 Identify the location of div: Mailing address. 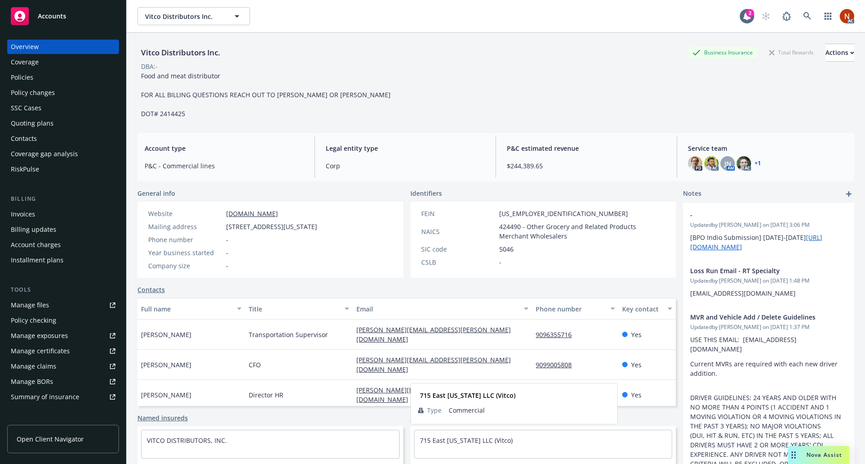
(185, 227).